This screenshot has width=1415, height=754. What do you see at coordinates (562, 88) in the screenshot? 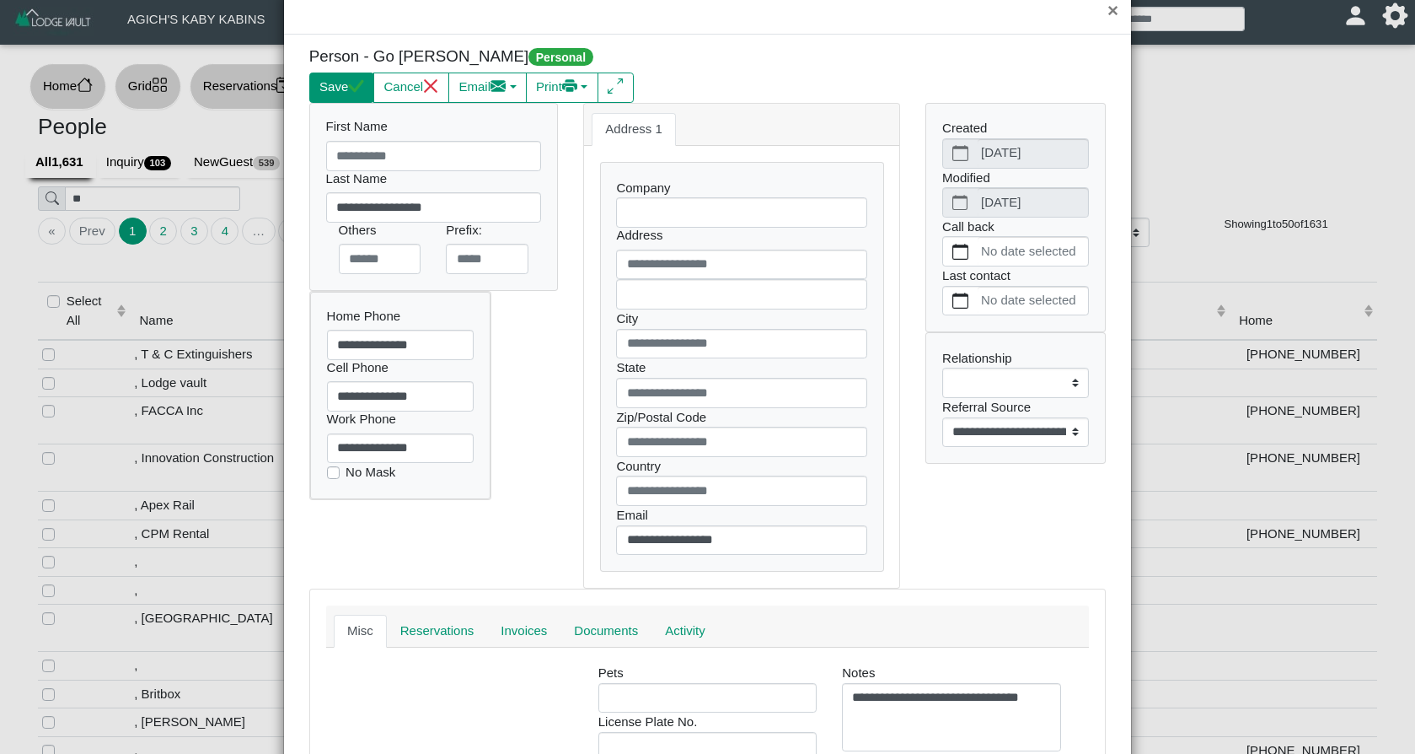
I see `button: Printprinter fill` at bounding box center [562, 88].